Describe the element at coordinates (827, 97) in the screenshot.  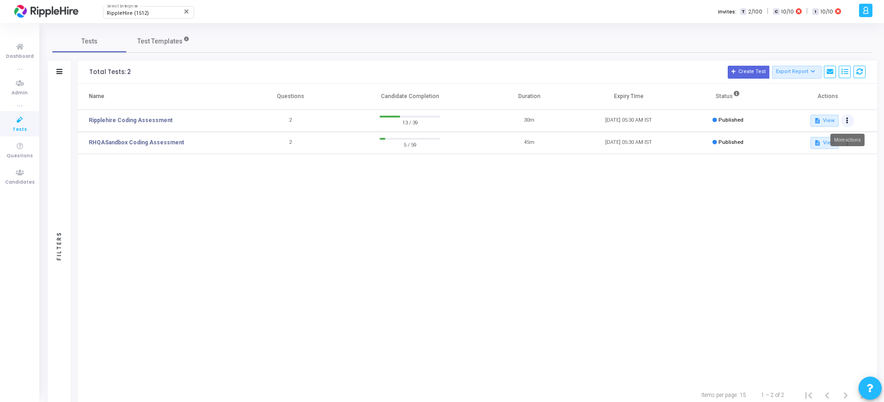
I see `th: Actions` at that location.